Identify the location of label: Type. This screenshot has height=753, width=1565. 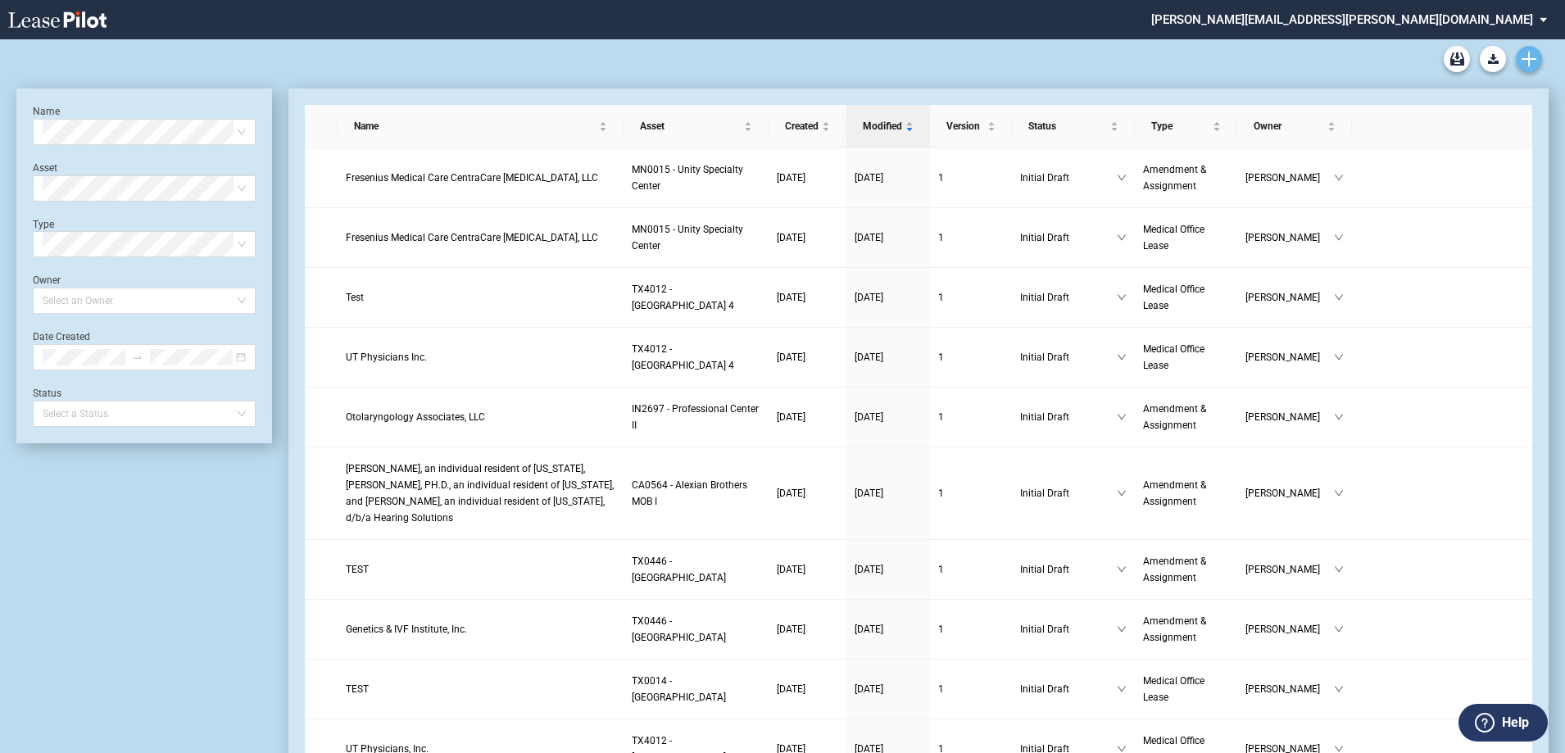
(43, 224).